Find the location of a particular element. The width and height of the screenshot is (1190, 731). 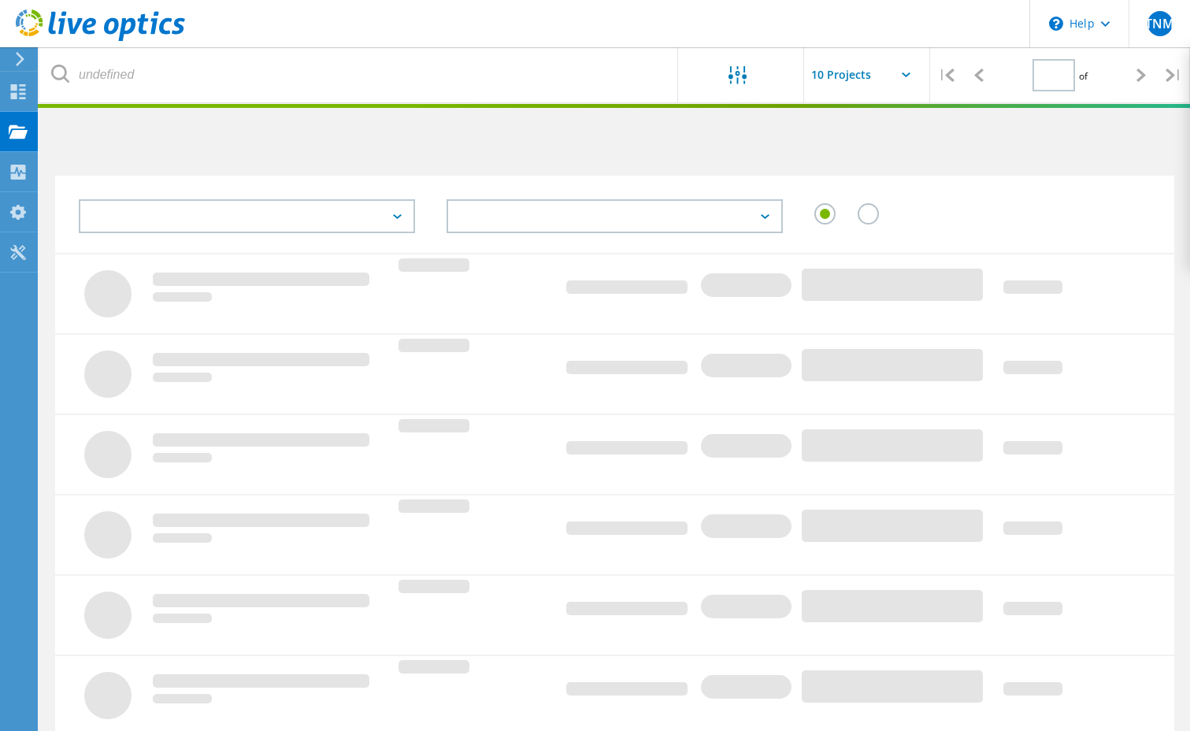

span: of is located at coordinates (1082, 76).